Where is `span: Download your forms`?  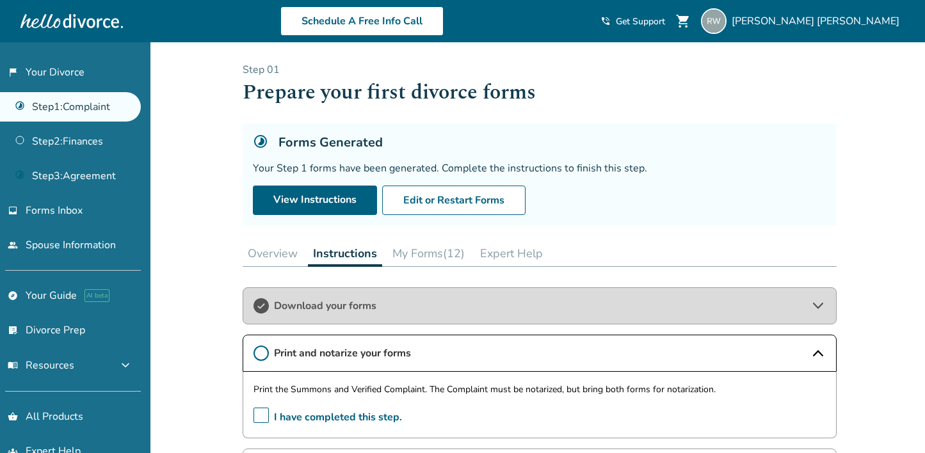
span: Download your forms is located at coordinates (540, 306).